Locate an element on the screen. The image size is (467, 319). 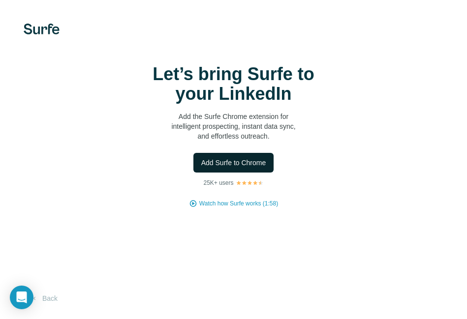
div: Open Intercom Messenger is located at coordinates (22, 298).